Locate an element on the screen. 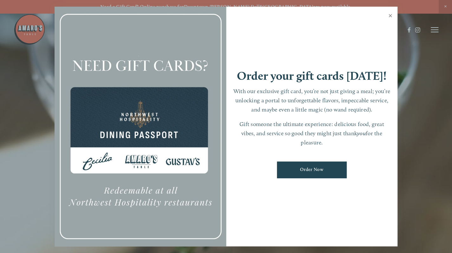 The image size is (452, 253). a: Close is located at coordinates (390, 16).